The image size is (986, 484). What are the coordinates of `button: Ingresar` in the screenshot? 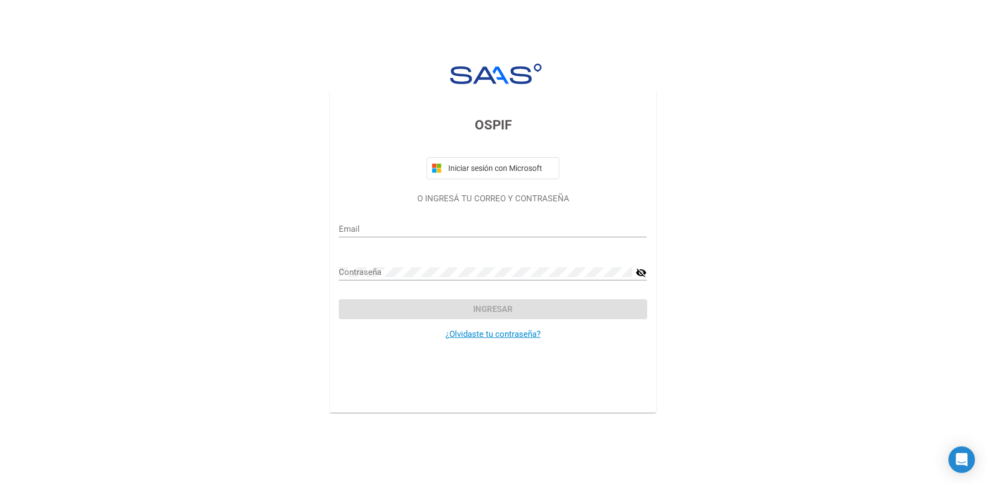 It's located at (493, 309).